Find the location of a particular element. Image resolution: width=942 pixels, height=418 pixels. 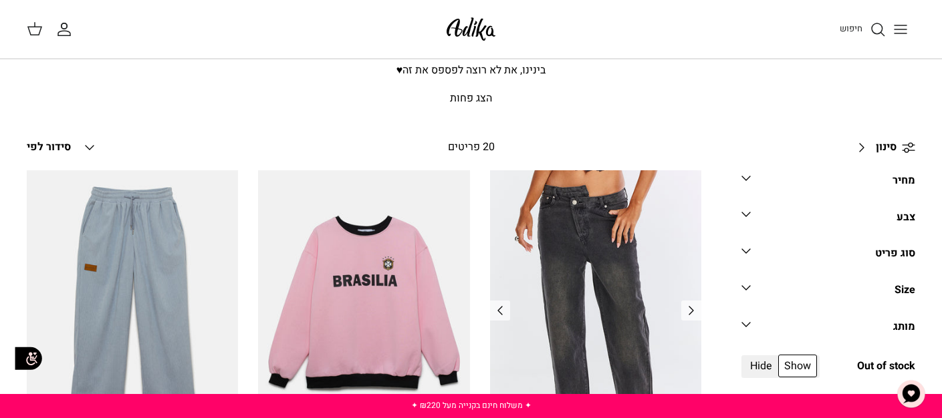

img: Adika IL is located at coordinates (471, 29).